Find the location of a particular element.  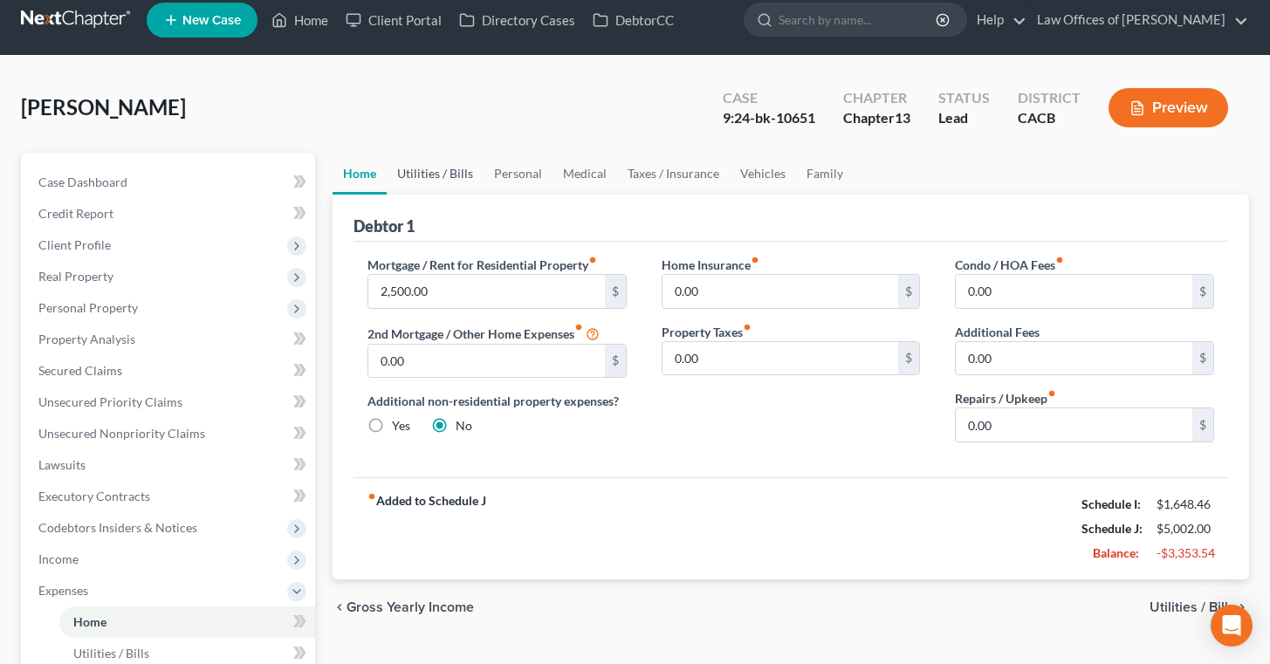

span: Secured Claims is located at coordinates (80, 370).